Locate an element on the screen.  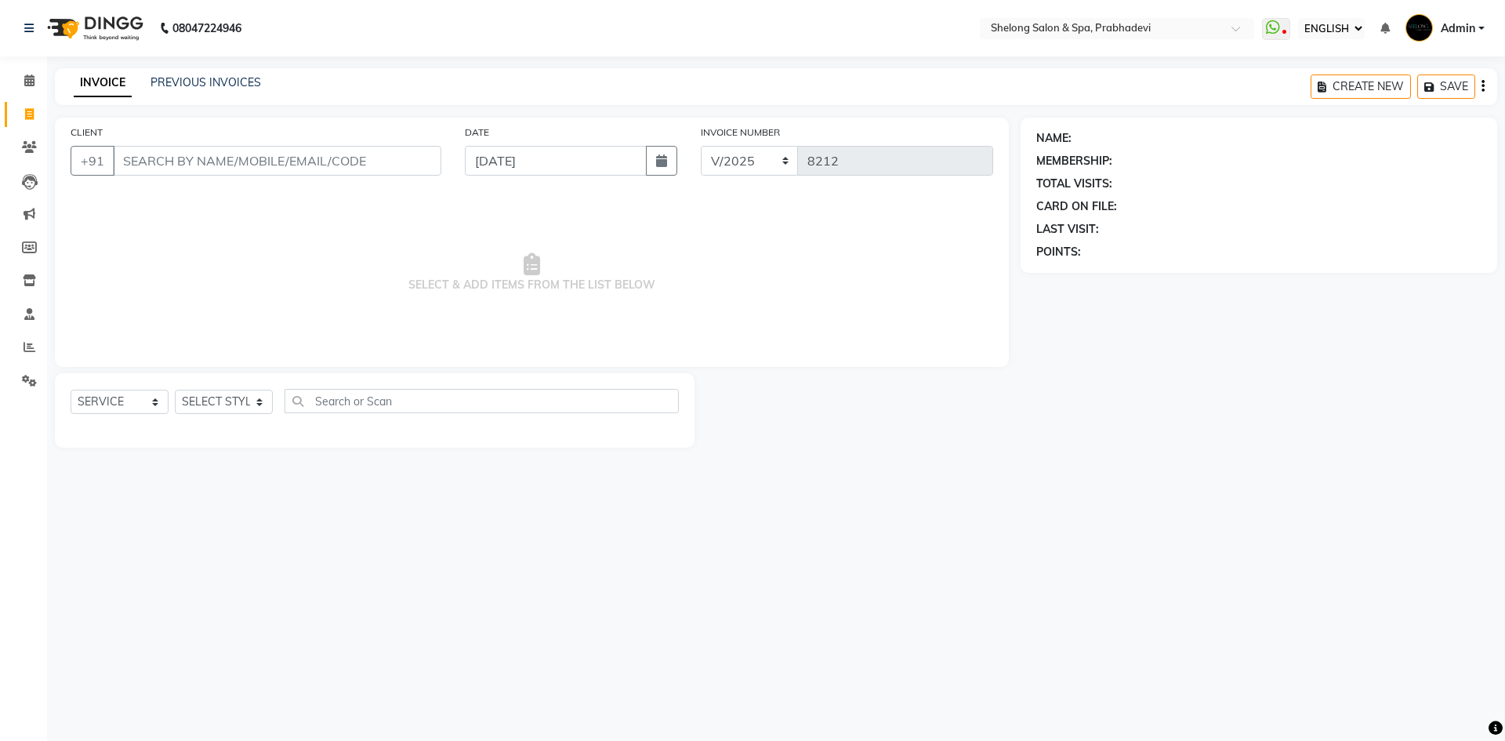
input: SEARCH BY NAME/MOBILE/EMAIL/CODE is located at coordinates (277, 161).